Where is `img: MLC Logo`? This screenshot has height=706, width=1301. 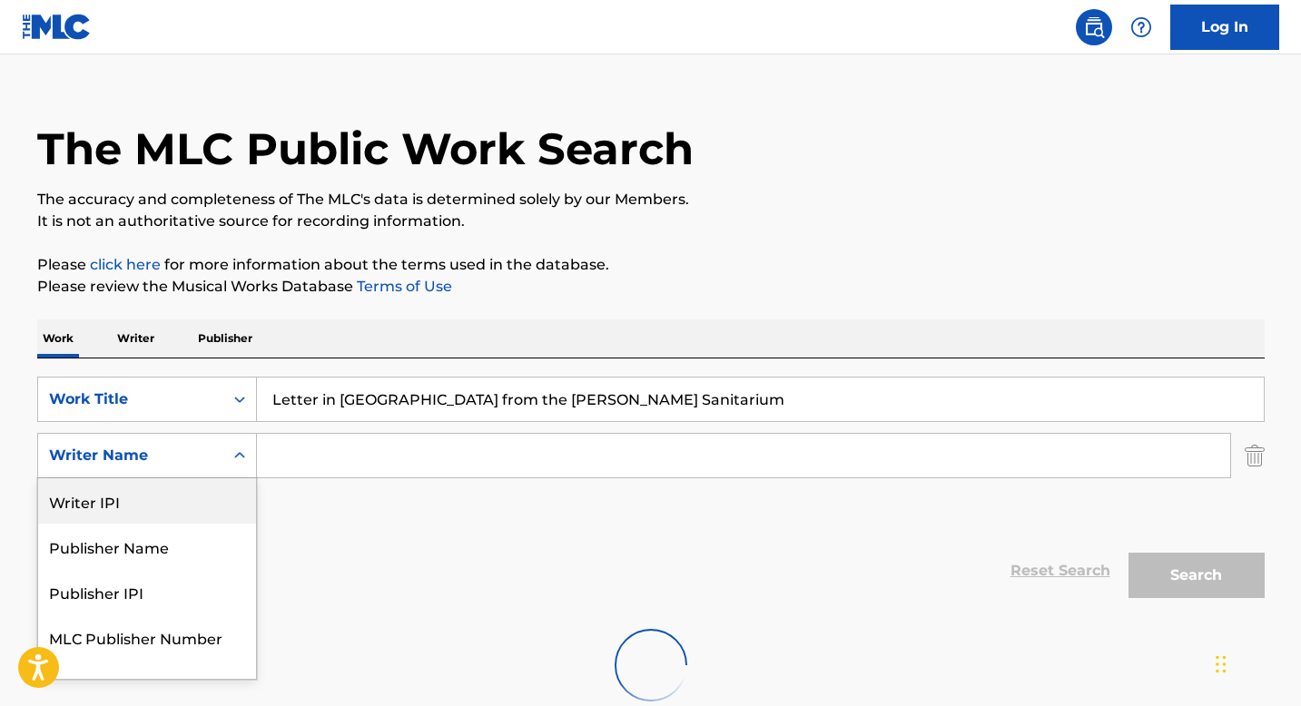
img: MLC Logo is located at coordinates (56, 26).